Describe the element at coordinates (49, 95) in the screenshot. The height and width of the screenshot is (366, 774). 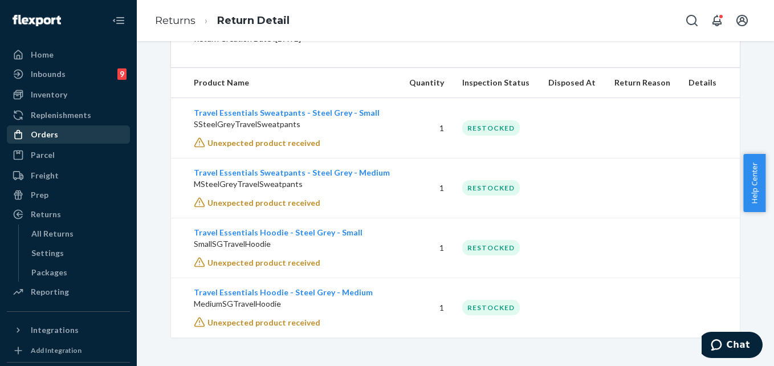
I see `div: Inventory` at that location.